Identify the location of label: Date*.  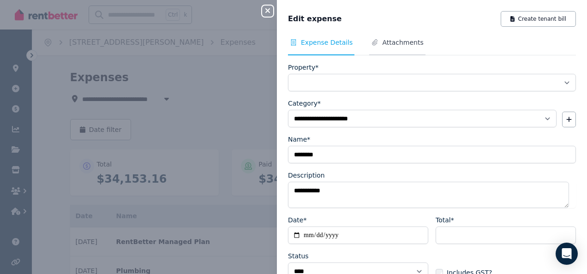
(297, 220).